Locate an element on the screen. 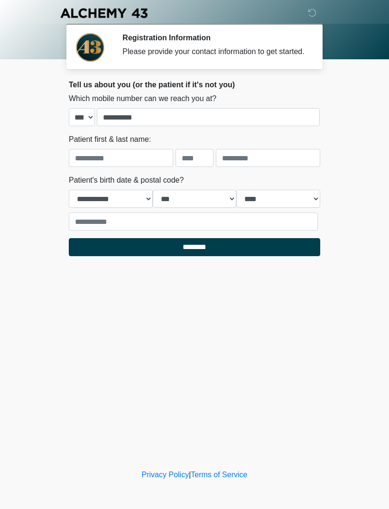 The width and height of the screenshot is (389, 509). img: Agent Avatar is located at coordinates (90, 47).